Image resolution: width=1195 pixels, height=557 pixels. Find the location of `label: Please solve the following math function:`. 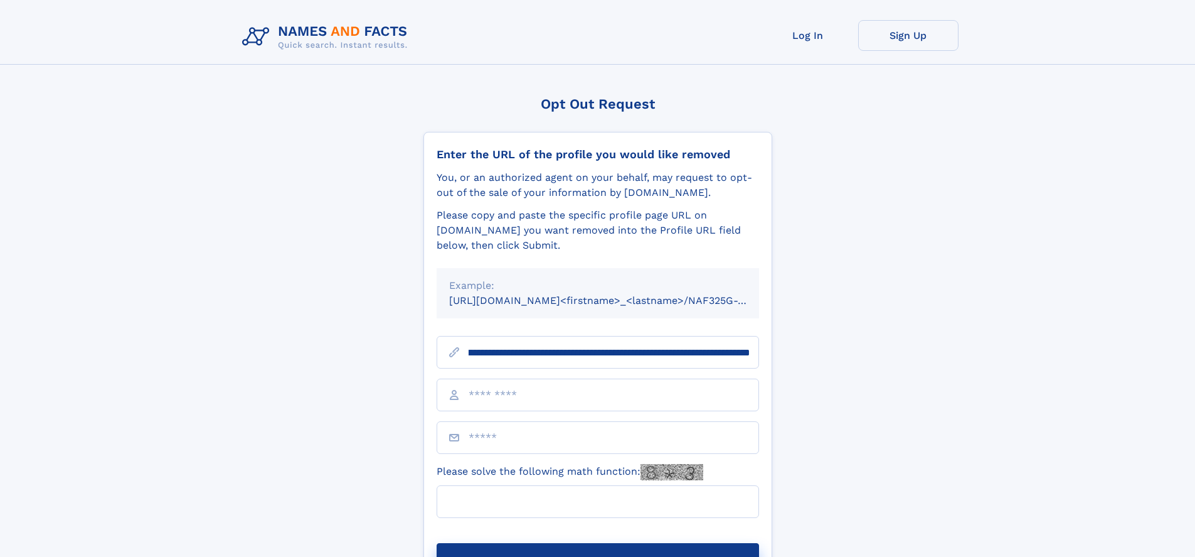

label: Please solve the following math function: is located at coordinates (570, 472).